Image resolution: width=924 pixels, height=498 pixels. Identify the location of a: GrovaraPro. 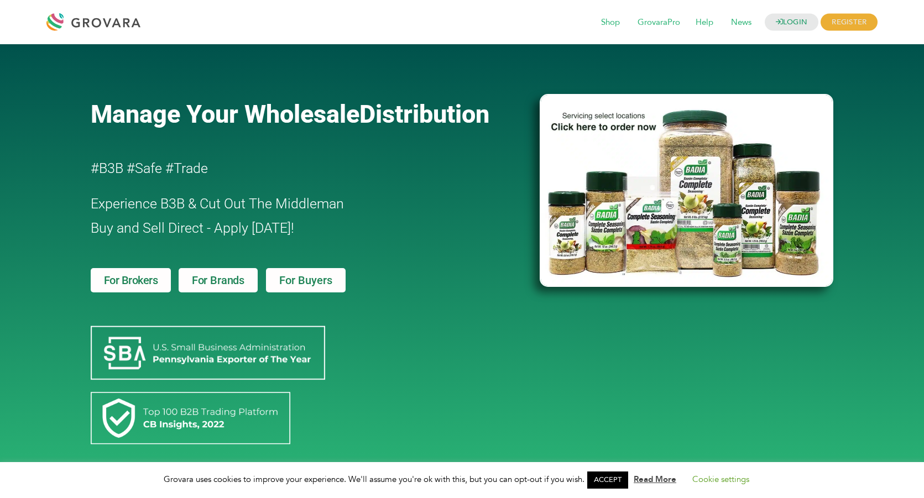
(658, 23).